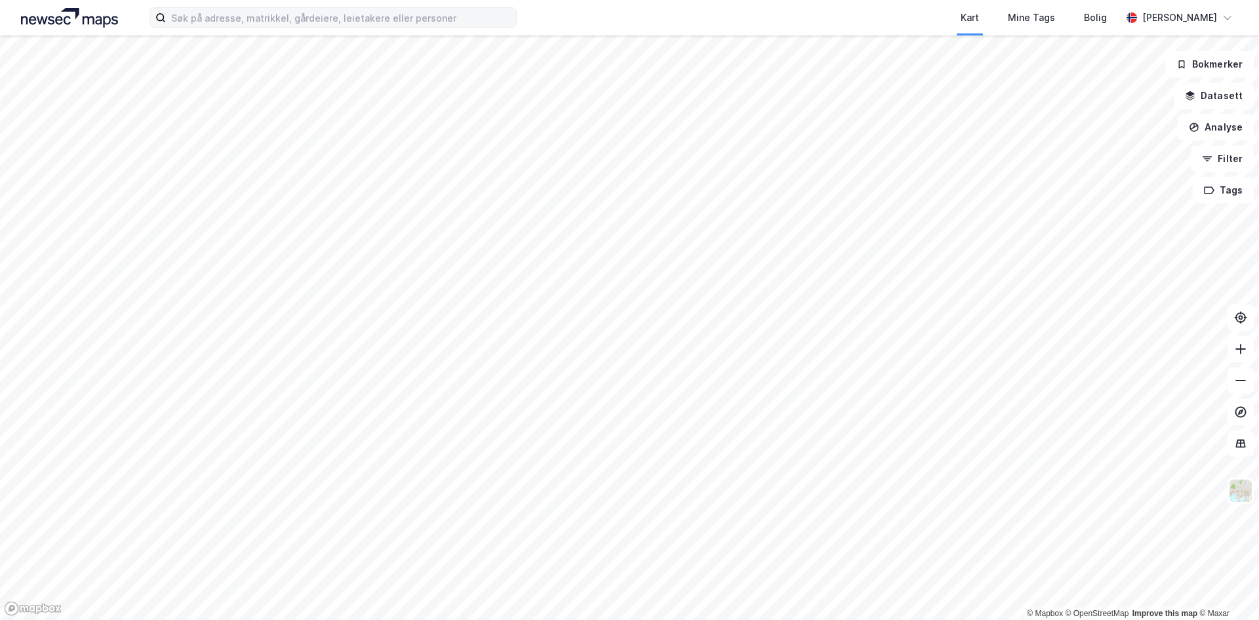 This screenshot has width=1259, height=620. What do you see at coordinates (341, 18) in the screenshot?
I see `input: Søk på adresse, matrikkel, gårdeiere, leietakere eller personer` at bounding box center [341, 18].